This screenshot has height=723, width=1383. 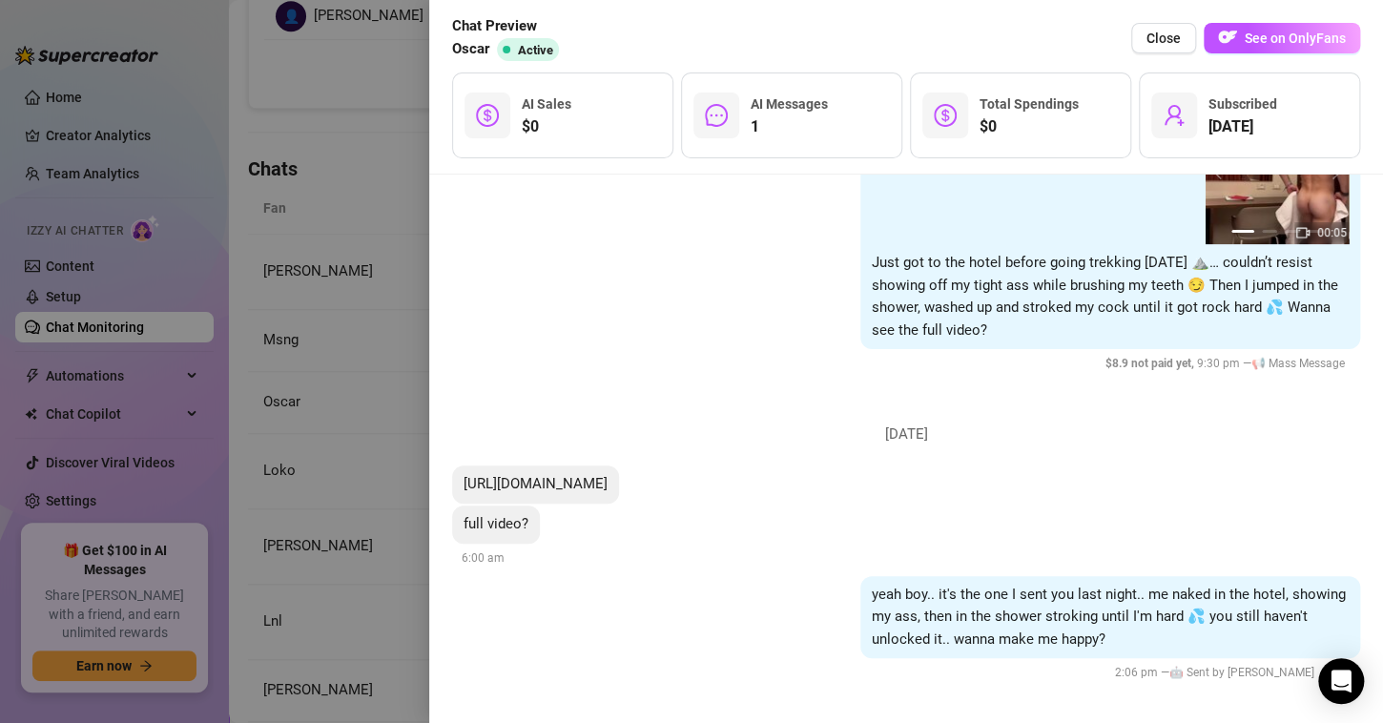 What do you see at coordinates (1315, 231) in the screenshot?
I see `button: 4` at bounding box center [1315, 231].